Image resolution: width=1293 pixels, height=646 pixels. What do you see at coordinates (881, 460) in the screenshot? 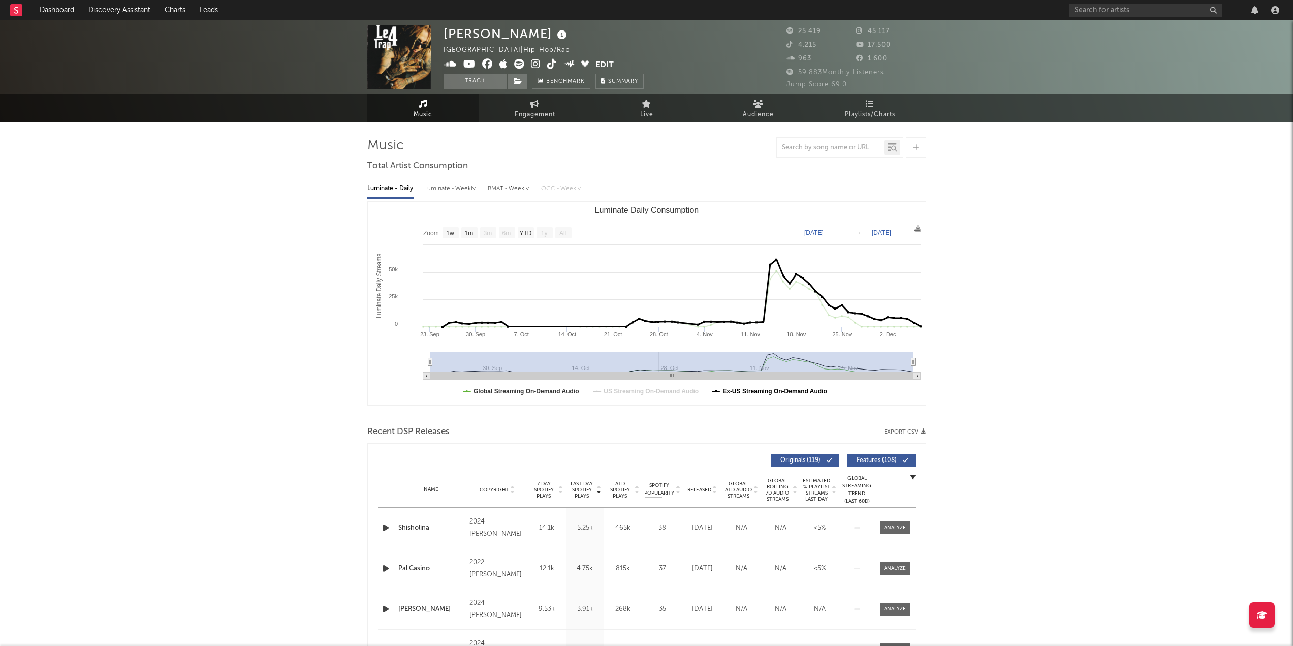
I see `button: Features(108)` at bounding box center [881, 460].